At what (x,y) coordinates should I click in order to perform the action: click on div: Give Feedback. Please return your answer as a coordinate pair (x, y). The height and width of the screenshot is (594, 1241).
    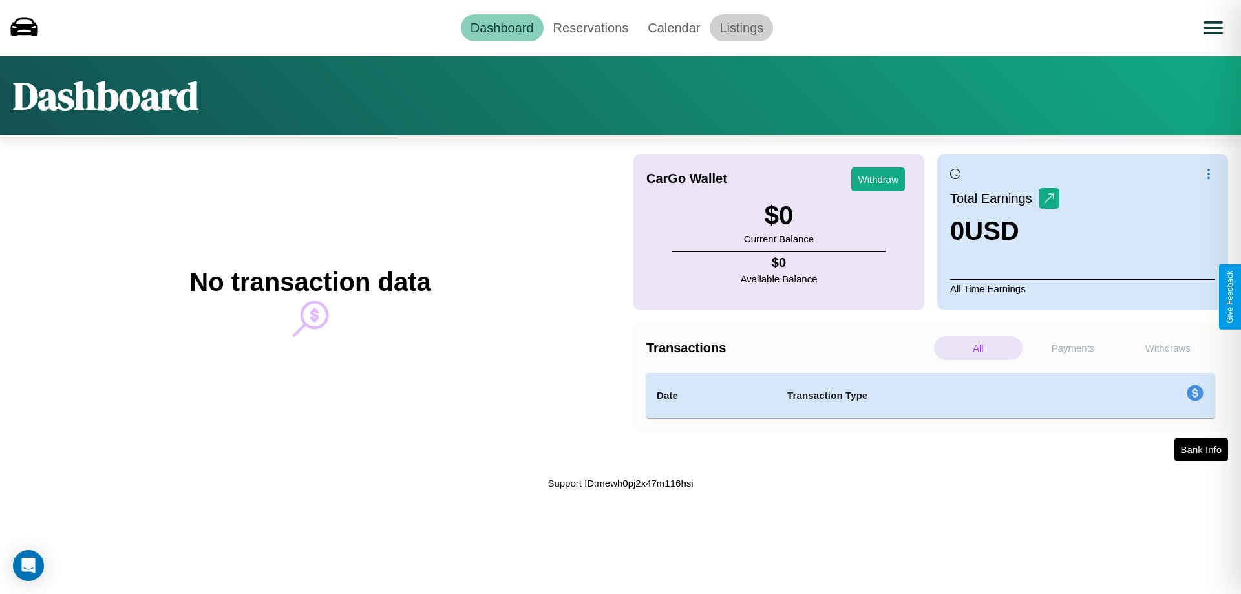
    Looking at the image, I should click on (1230, 297).